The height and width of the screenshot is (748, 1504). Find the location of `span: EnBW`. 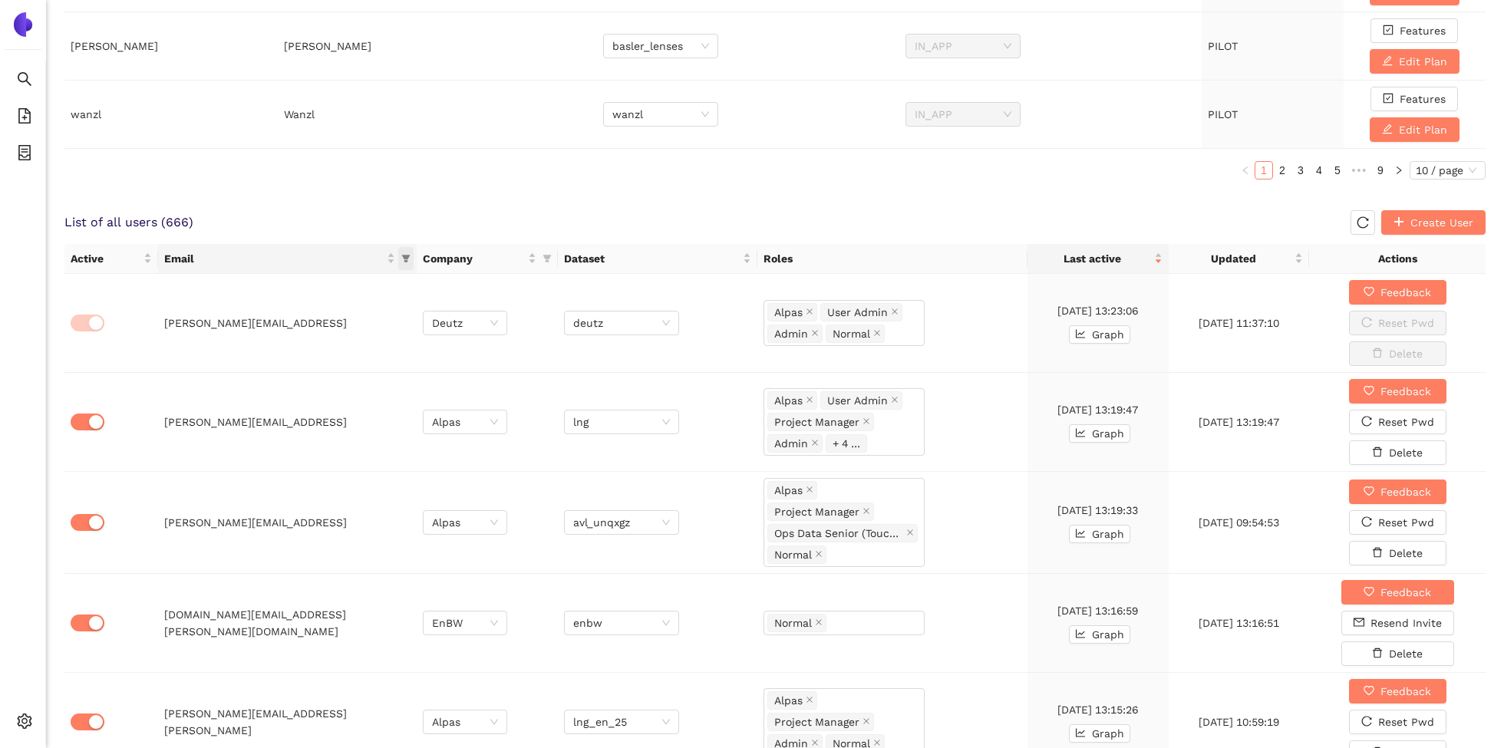

span: EnBW is located at coordinates (465, 623).